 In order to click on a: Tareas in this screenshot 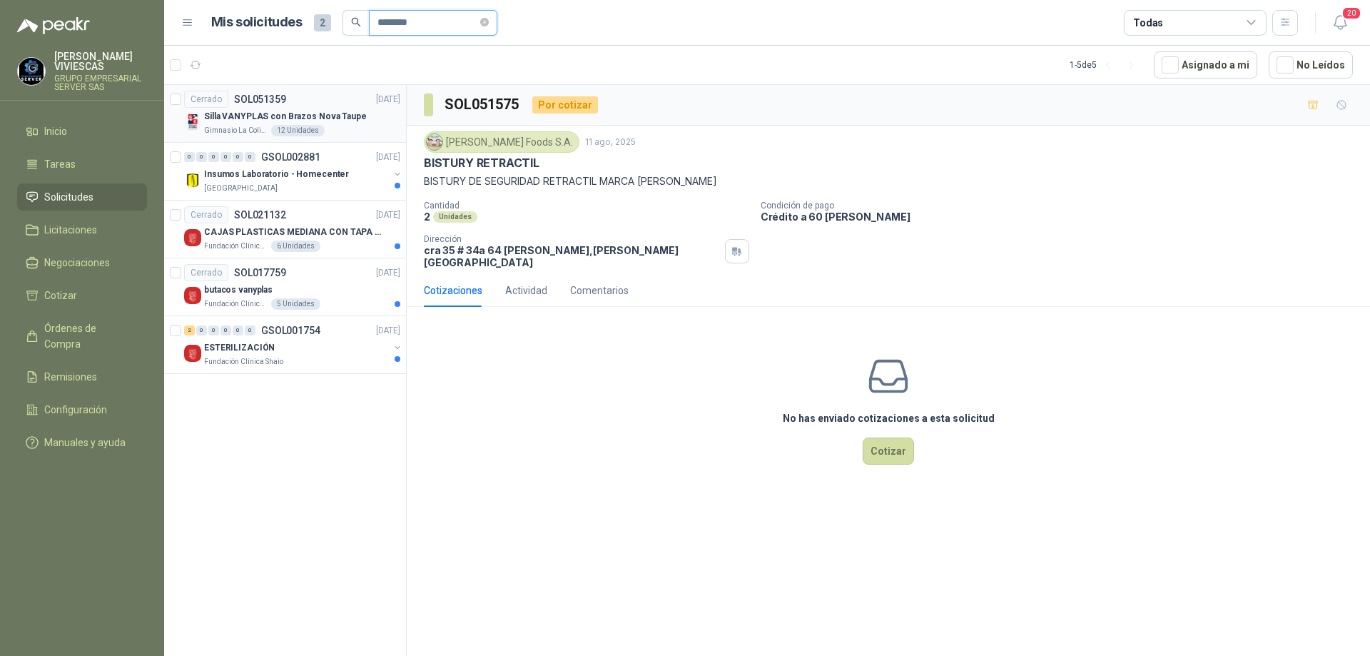, I will do `click(82, 164)`.